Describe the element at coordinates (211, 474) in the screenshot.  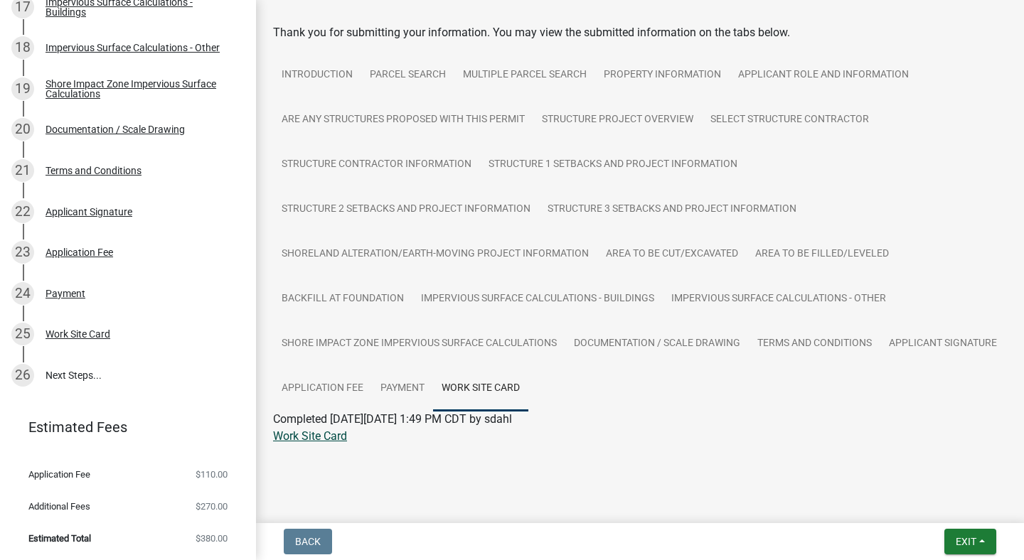
I see `span: $110.00` at that location.